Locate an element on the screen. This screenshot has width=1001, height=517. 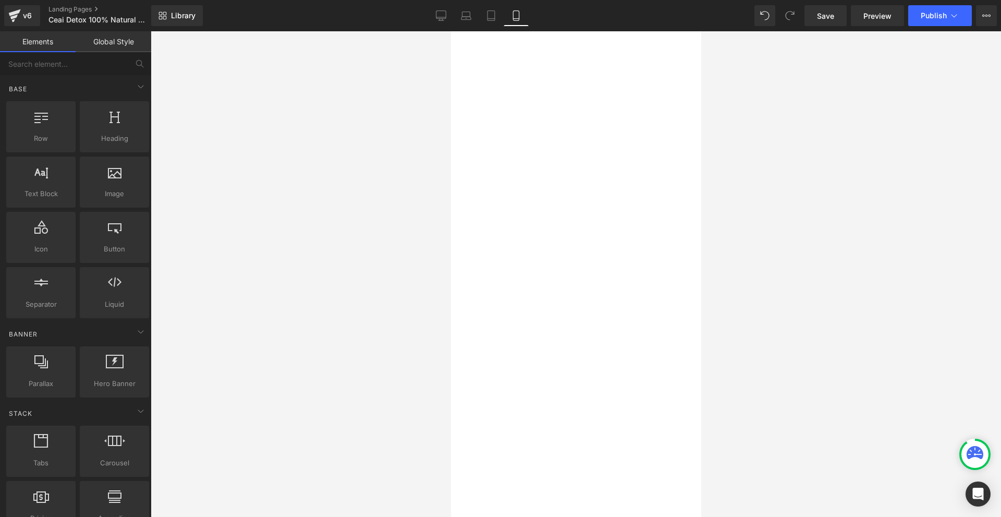
a: v6 is located at coordinates (22, 16).